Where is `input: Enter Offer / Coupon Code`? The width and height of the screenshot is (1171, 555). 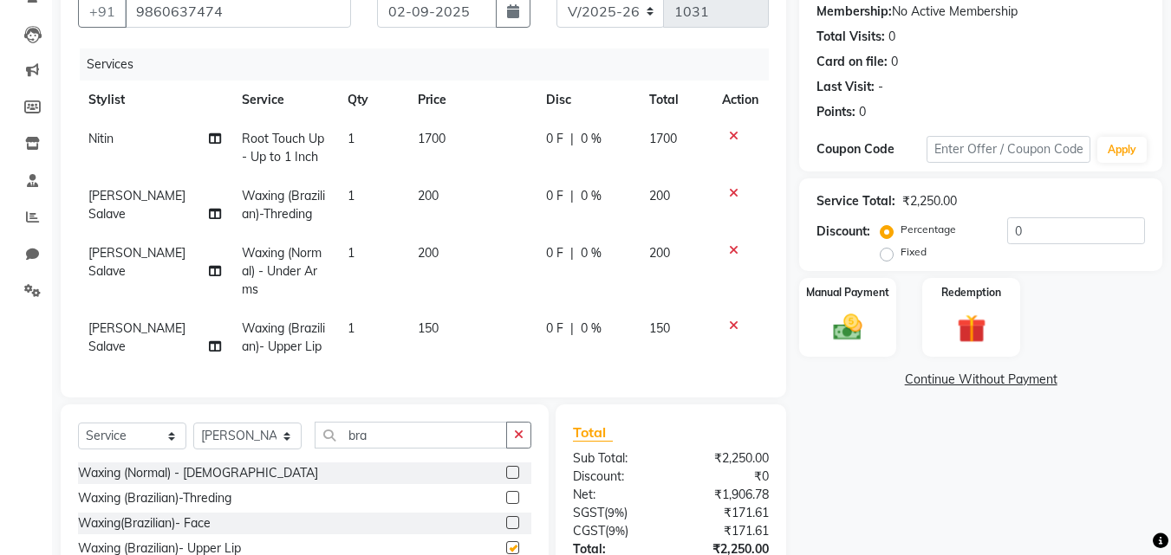 input: Enter Offer / Coupon Code is located at coordinates (1008, 149).